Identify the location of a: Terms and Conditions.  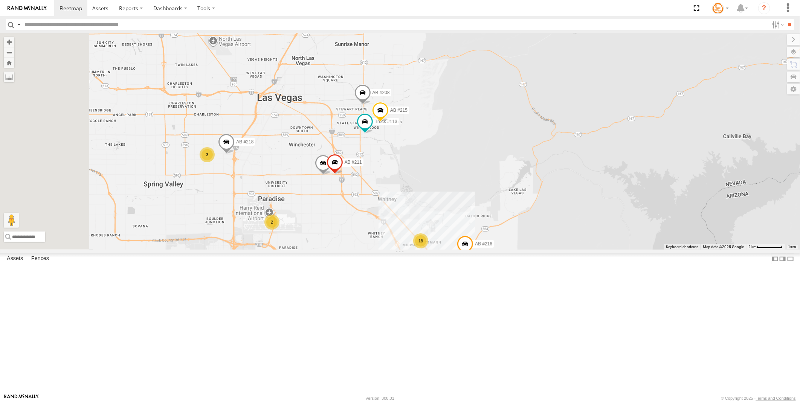
(776, 399).